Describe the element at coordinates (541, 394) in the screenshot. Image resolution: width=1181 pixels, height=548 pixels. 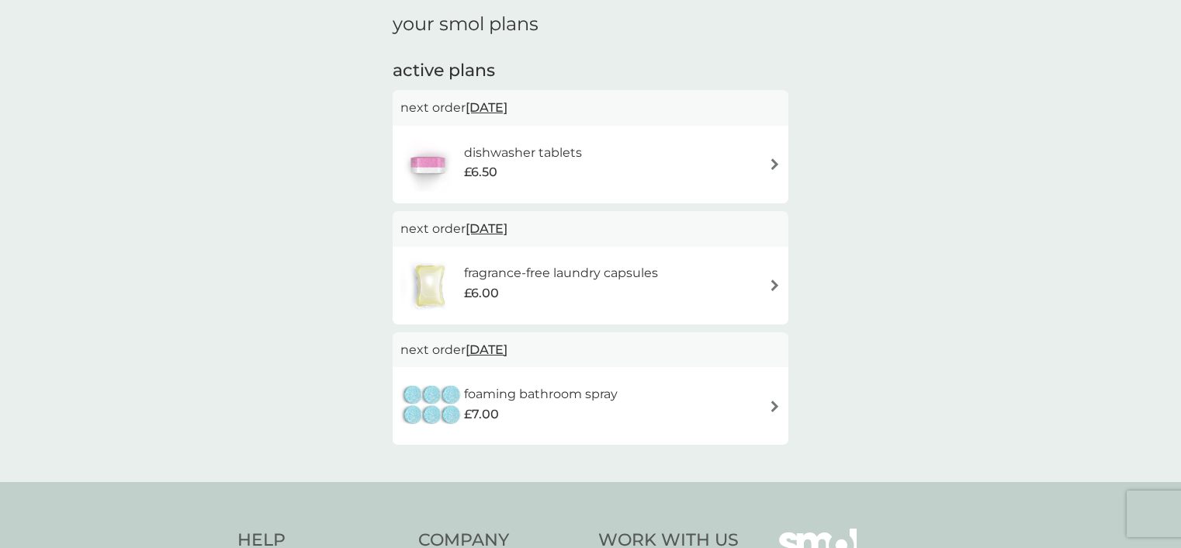
I see `h6: foaming bathroom spray` at that location.